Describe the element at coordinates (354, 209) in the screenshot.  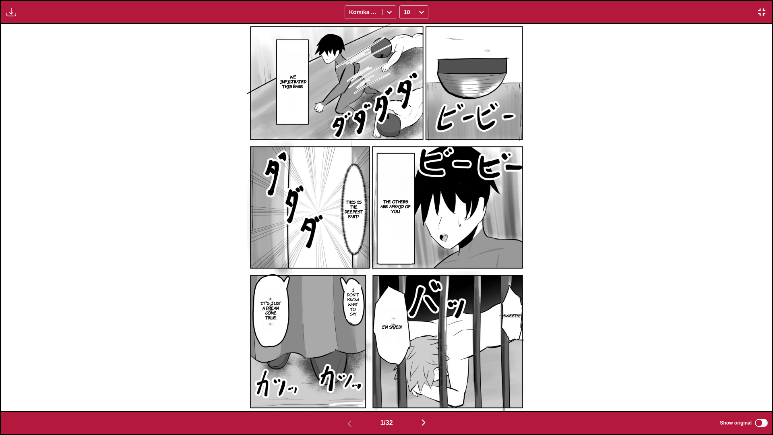
I see `p: This is the deepest part!` at that location.